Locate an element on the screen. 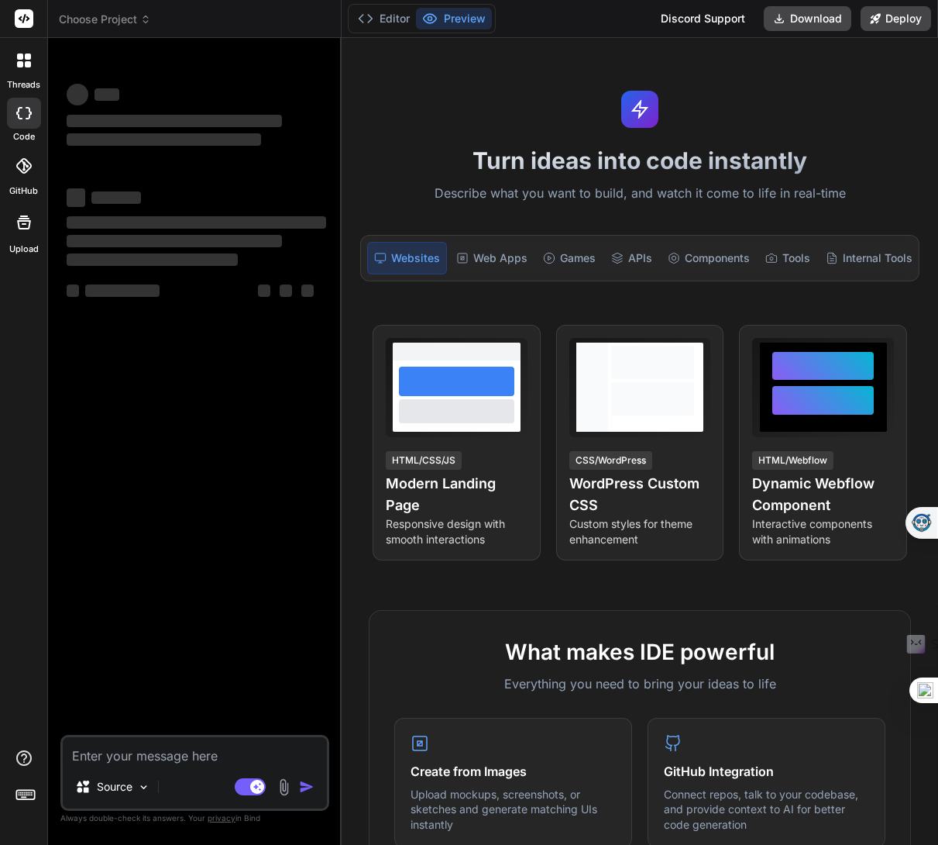 The height and width of the screenshot is (845, 938). p: Everything you need to bring your ideas to life is located at coordinates (640, 683).